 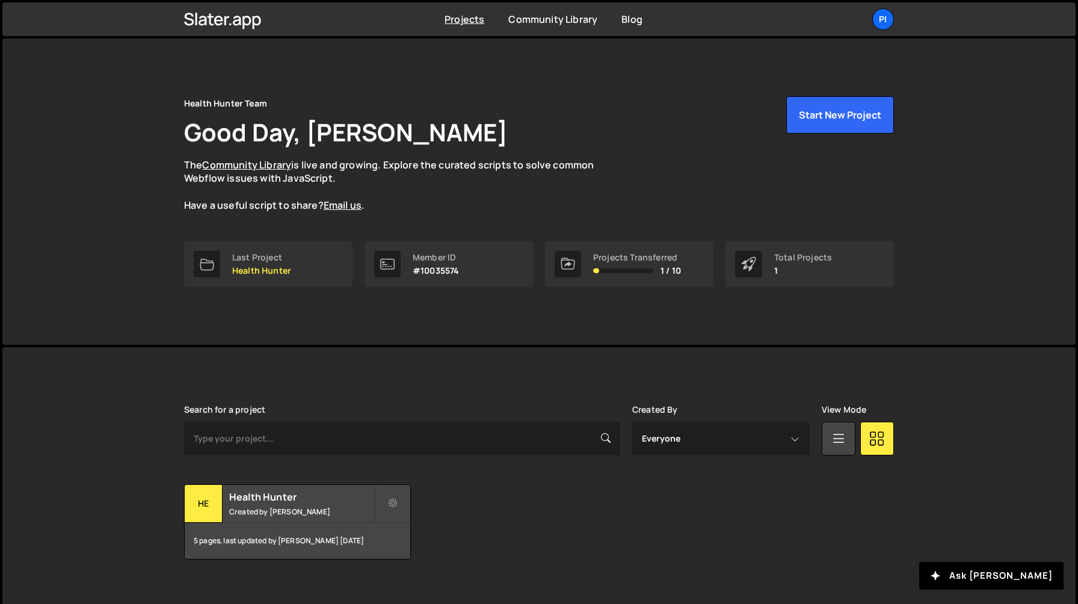 What do you see at coordinates (632, 19) in the screenshot?
I see `a: Blog` at bounding box center [632, 19].